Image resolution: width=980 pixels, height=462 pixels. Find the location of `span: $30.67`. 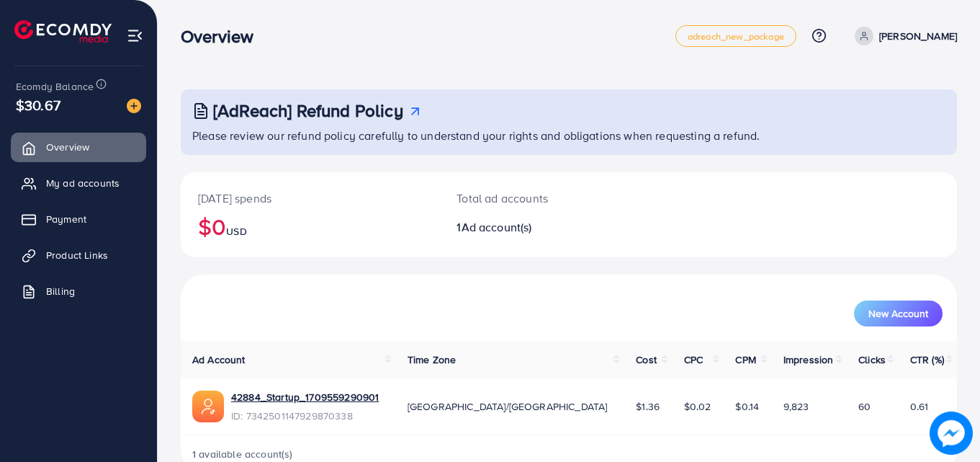

span: $30.67 is located at coordinates (38, 104).